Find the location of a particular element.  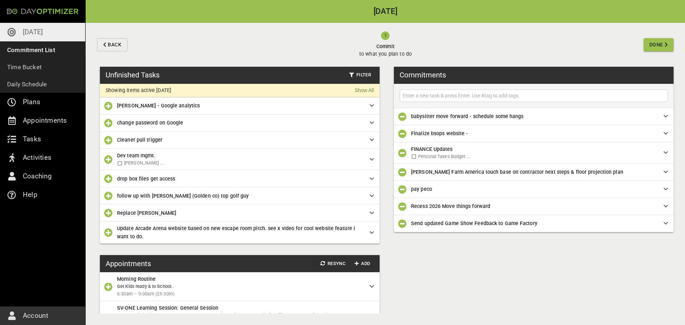

button: Add is located at coordinates (363, 264).